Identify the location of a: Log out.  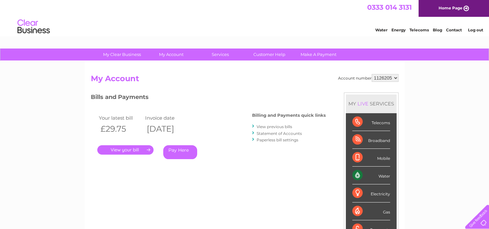
(476, 30).